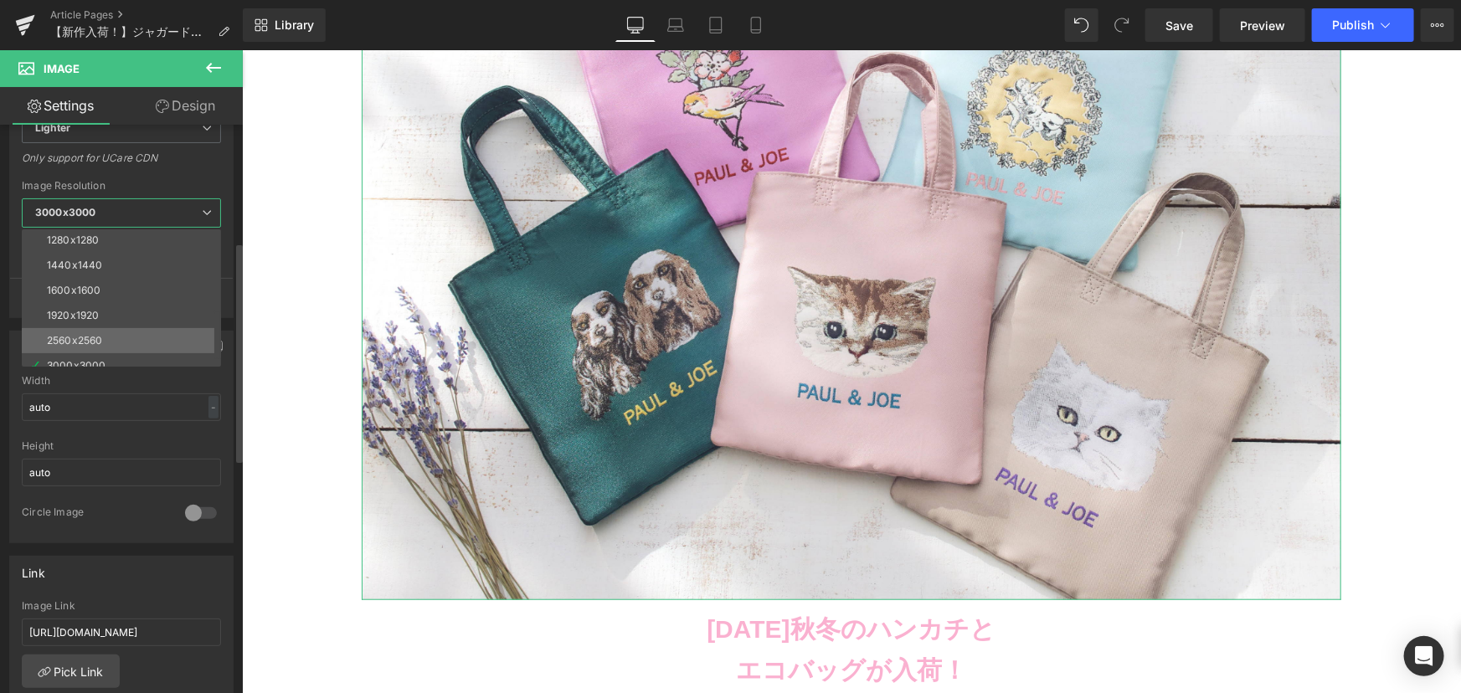 Image resolution: width=1461 pixels, height=693 pixels. What do you see at coordinates (146, 15) in the screenshot?
I see `a: Article Pages` at bounding box center [146, 15].